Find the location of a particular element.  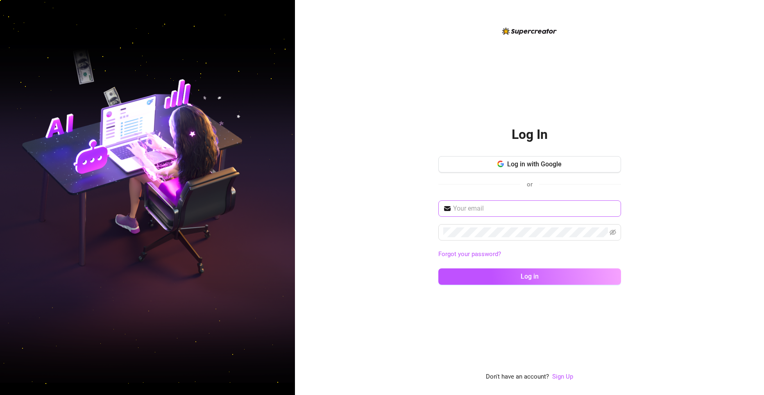

span: Don't have an account? is located at coordinates (517, 377).